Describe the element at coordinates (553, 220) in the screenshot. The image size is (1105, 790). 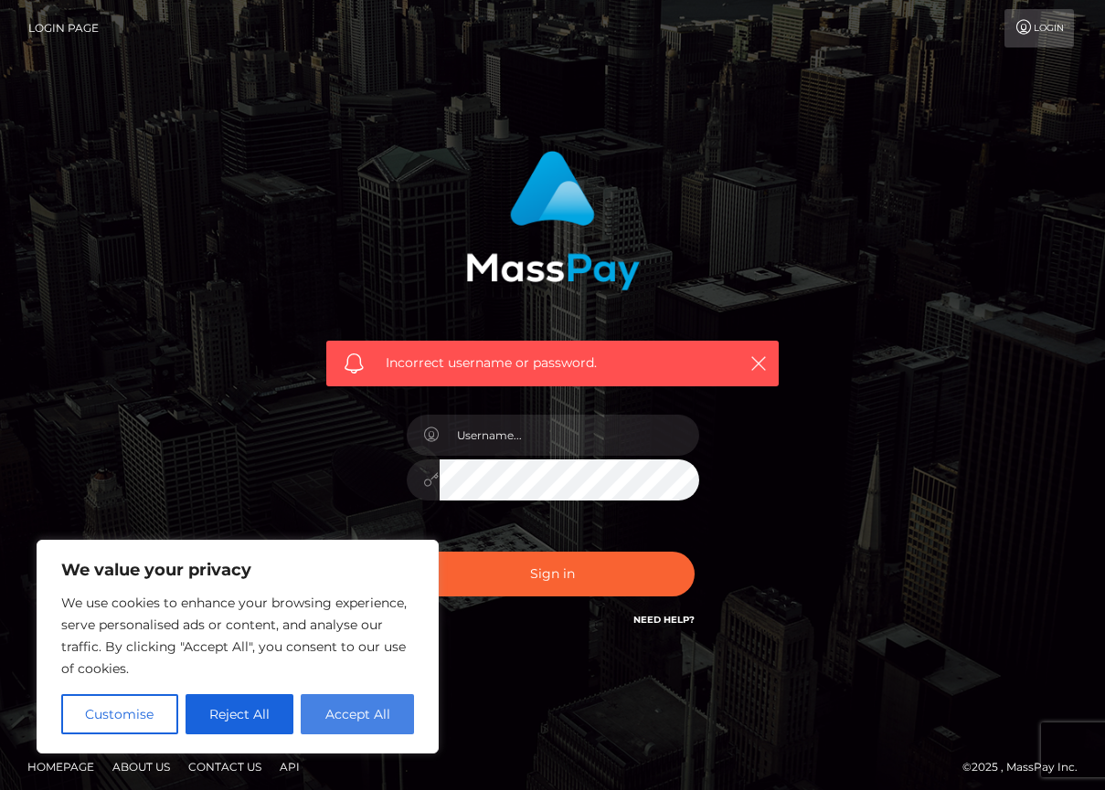
I see `img: MassPay Login` at that location.